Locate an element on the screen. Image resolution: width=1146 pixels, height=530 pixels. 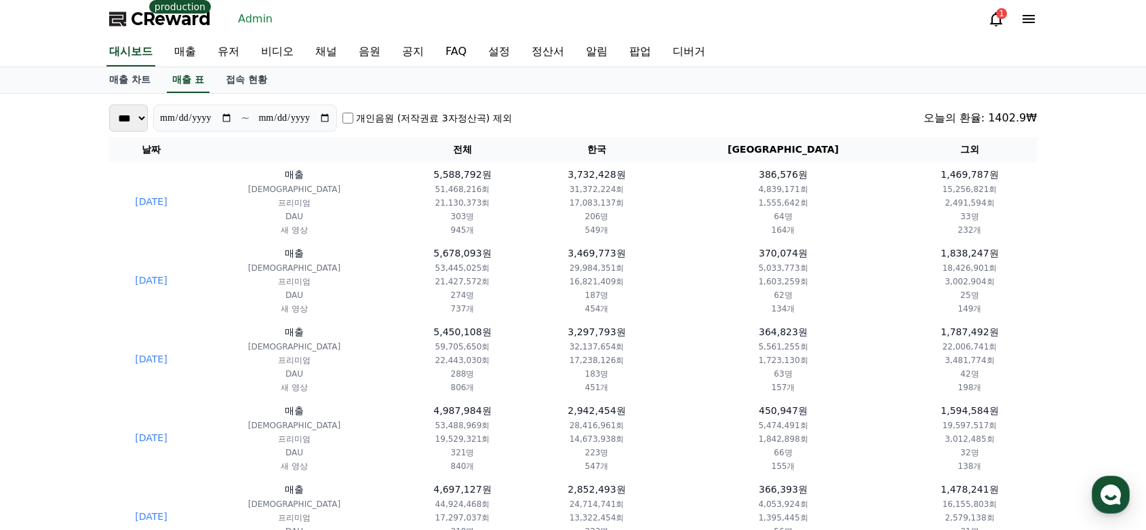
p: 134개 is located at coordinates (783, 309).